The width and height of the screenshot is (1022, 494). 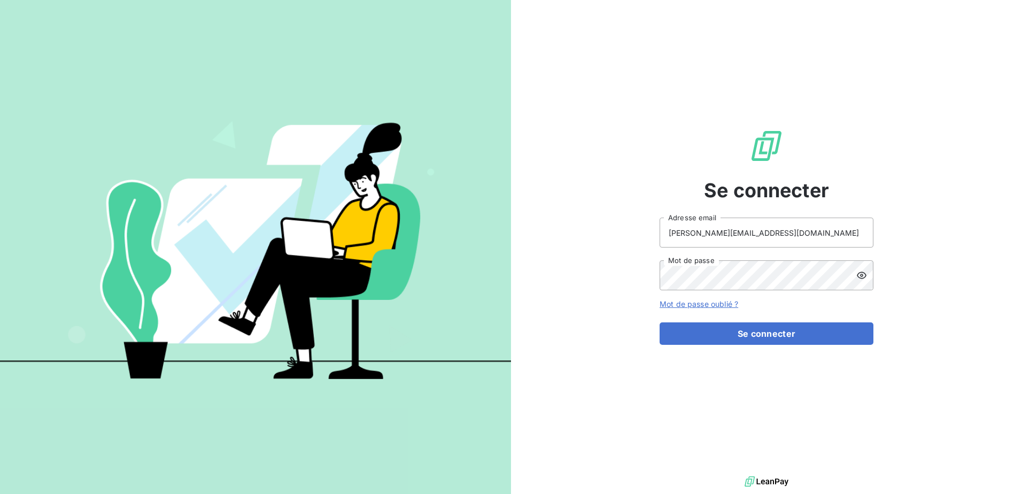 What do you see at coordinates (698, 304) in the screenshot?
I see `a: Mot de passe oublié ?` at bounding box center [698, 304].